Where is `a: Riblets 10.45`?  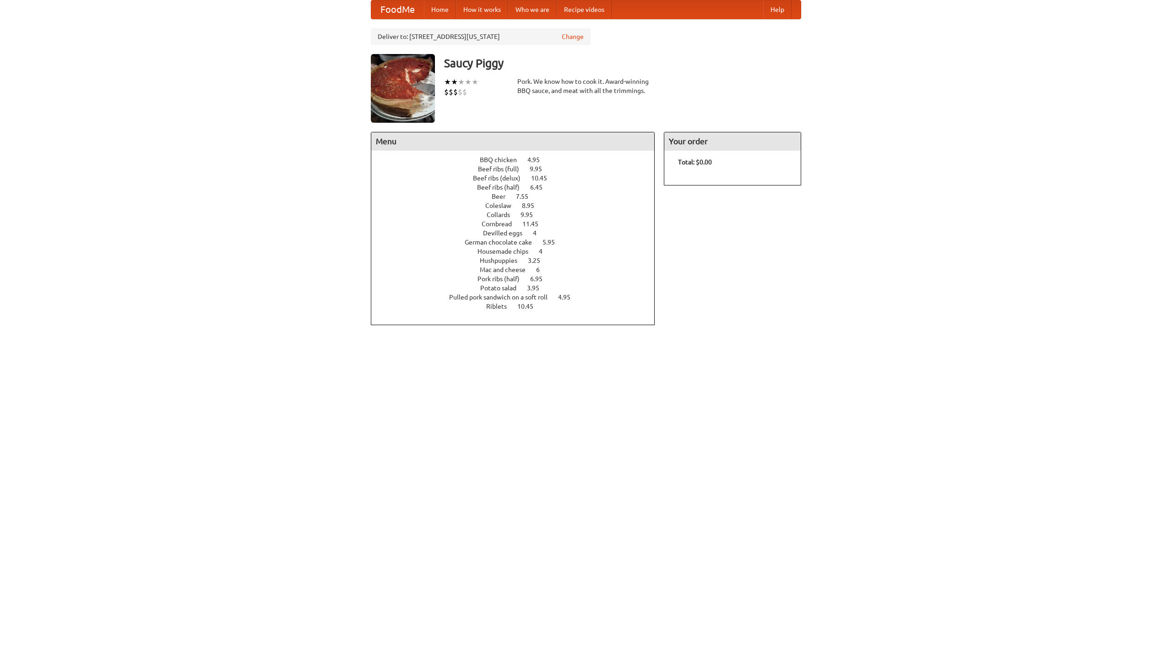 a: Riblets 10.45 is located at coordinates (518, 306).